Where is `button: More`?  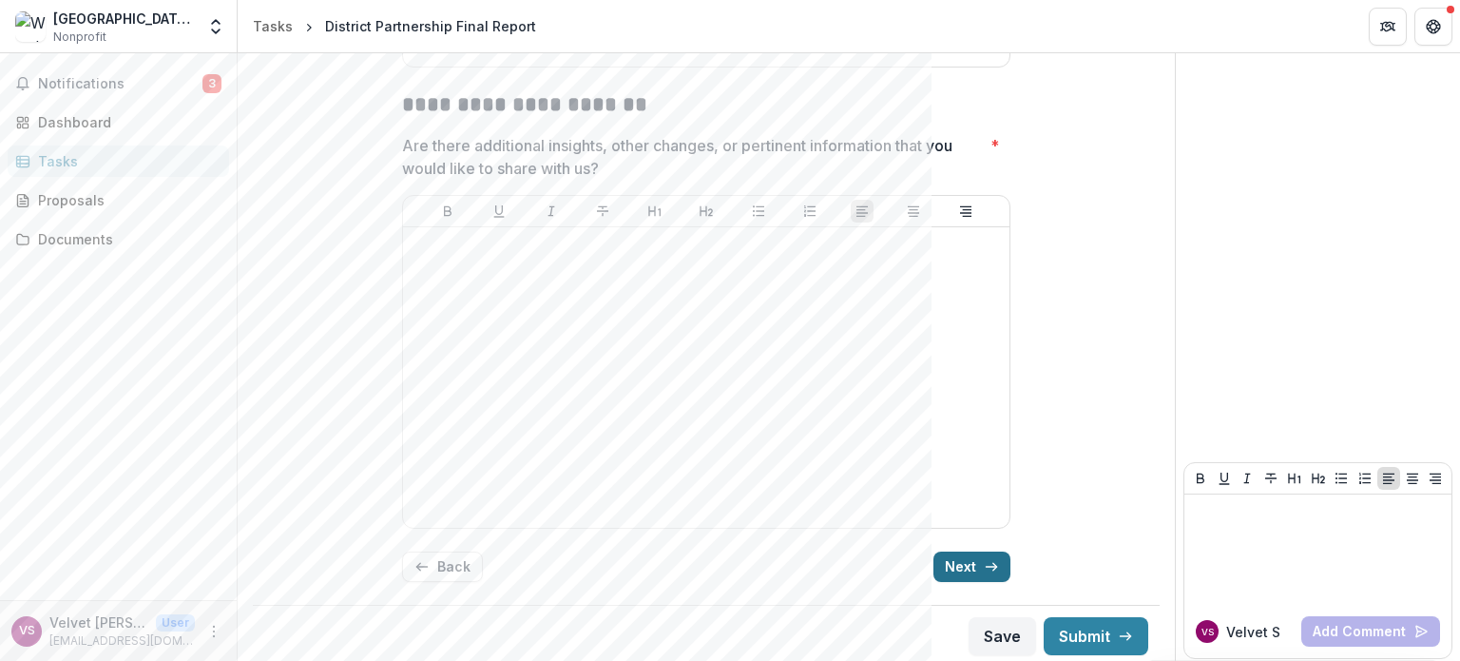 button: More is located at coordinates (214, 631).